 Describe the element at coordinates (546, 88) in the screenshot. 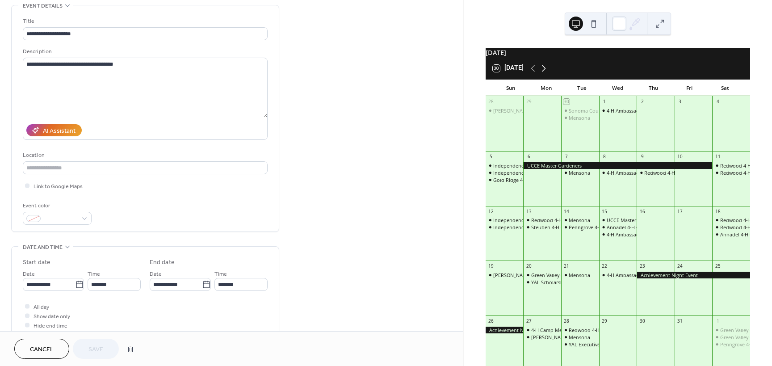

I see `div: Mon` at that location.